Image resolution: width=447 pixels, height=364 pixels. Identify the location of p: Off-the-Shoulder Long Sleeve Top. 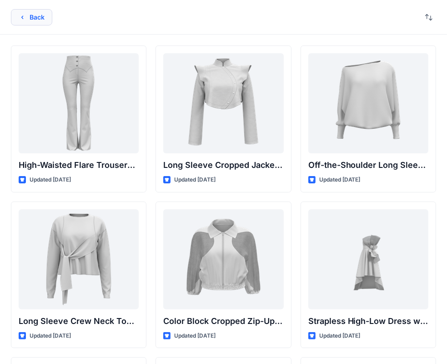
(368, 165).